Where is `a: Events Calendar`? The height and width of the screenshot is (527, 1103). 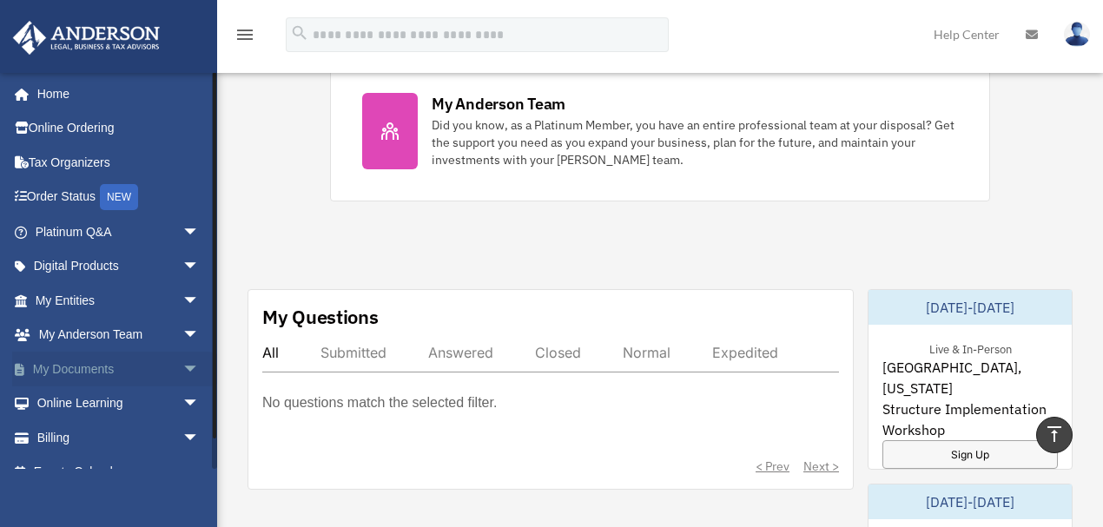
a: Events Calendar is located at coordinates (119, 472).